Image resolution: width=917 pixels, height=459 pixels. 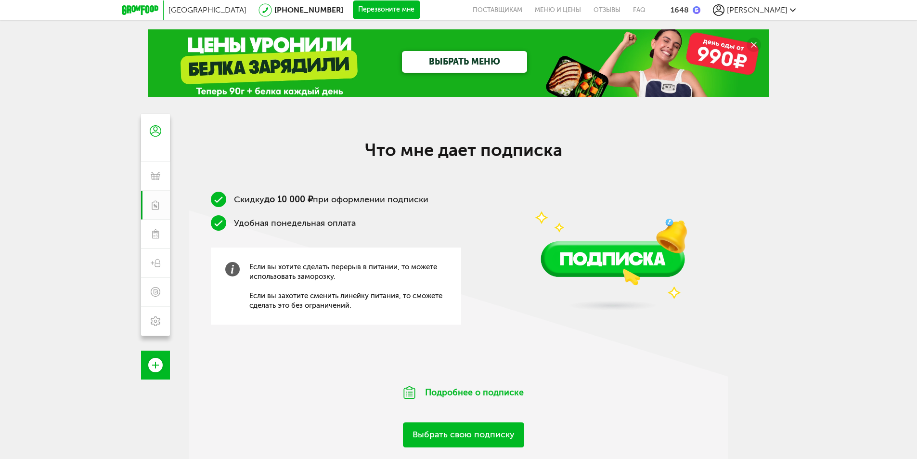 I want to click on img: vUQQD42TP1CeN4SU.png, so click(x=613, y=230).